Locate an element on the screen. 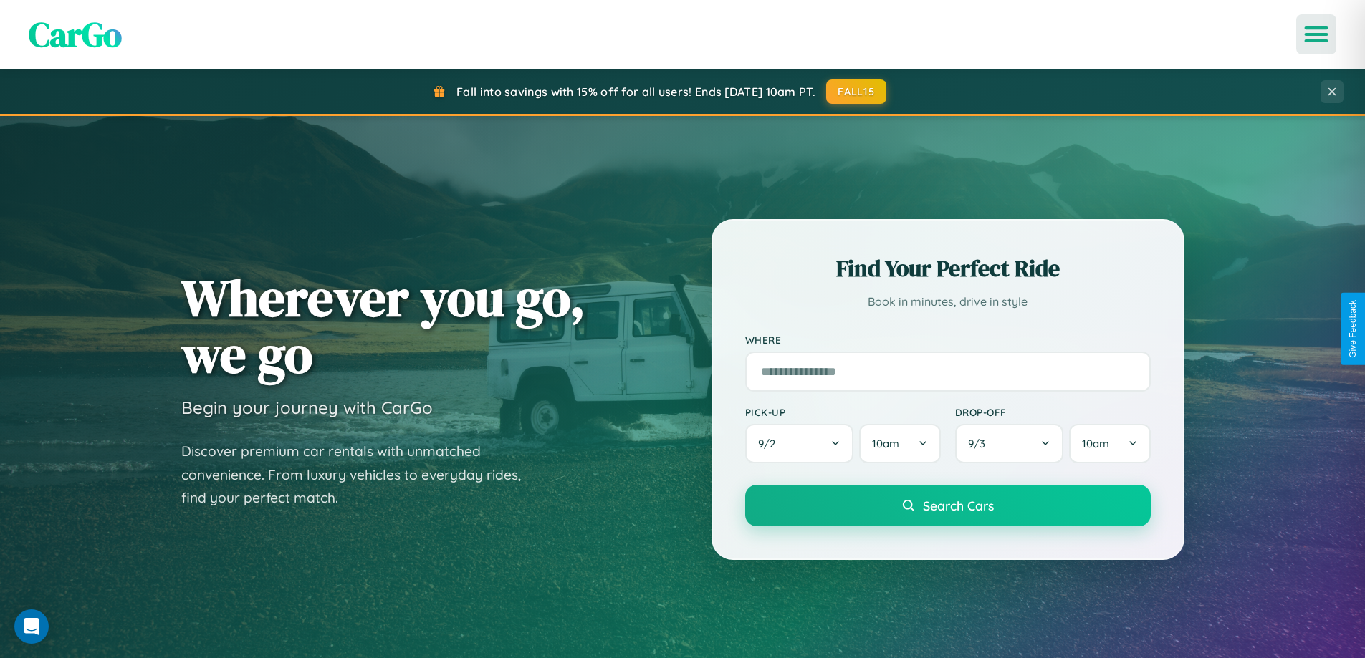  span: 9 / 2 is located at coordinates (770, 444).